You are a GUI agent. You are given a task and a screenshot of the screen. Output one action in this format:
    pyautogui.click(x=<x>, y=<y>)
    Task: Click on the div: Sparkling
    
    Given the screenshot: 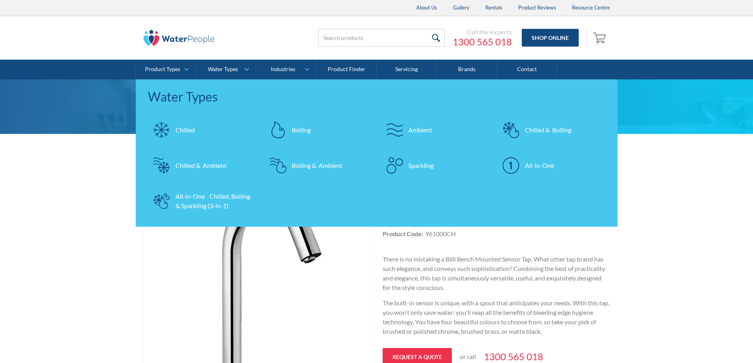 What is the action you would take?
    pyautogui.click(x=421, y=166)
    